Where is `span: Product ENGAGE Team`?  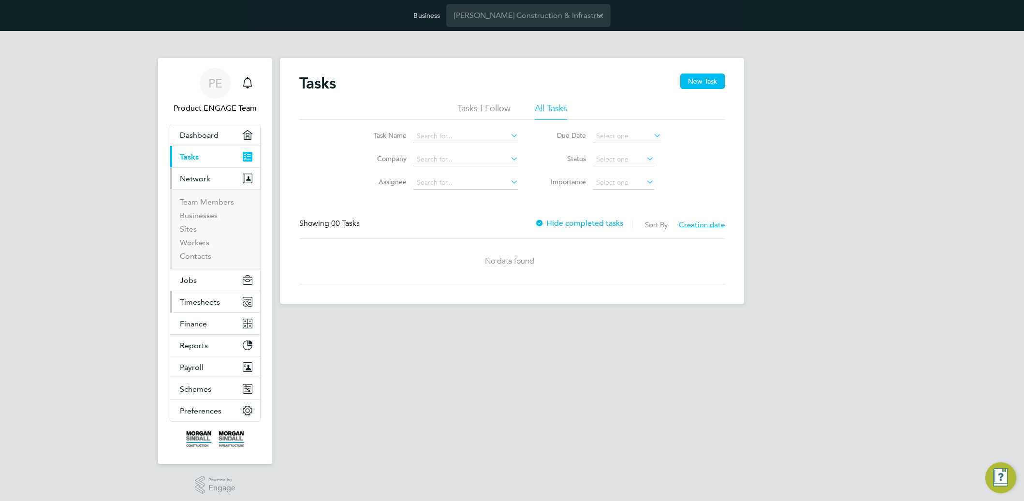
span: Product ENGAGE Team is located at coordinates (215, 108).